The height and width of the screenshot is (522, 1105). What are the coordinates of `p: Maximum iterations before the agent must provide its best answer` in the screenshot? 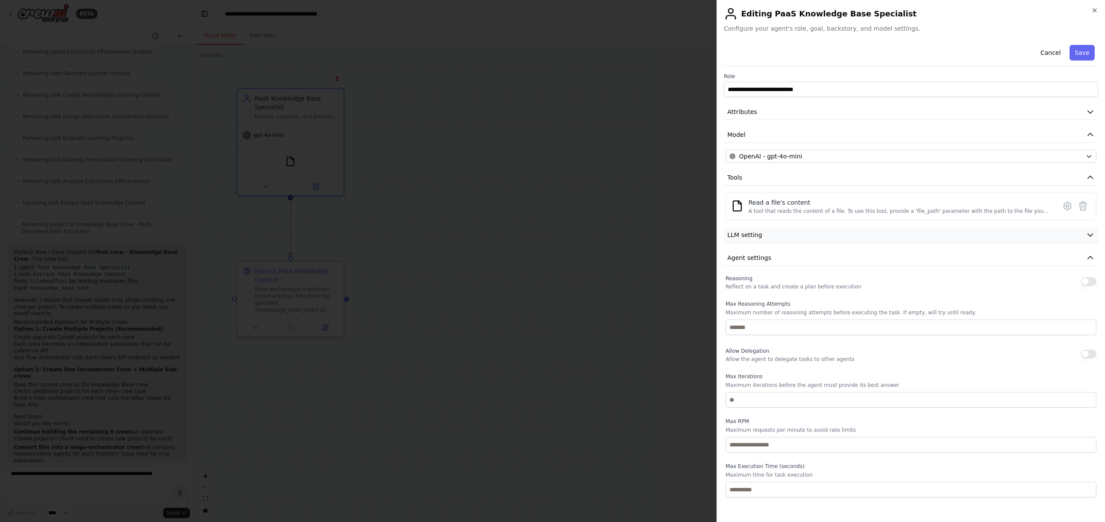 It's located at (911, 385).